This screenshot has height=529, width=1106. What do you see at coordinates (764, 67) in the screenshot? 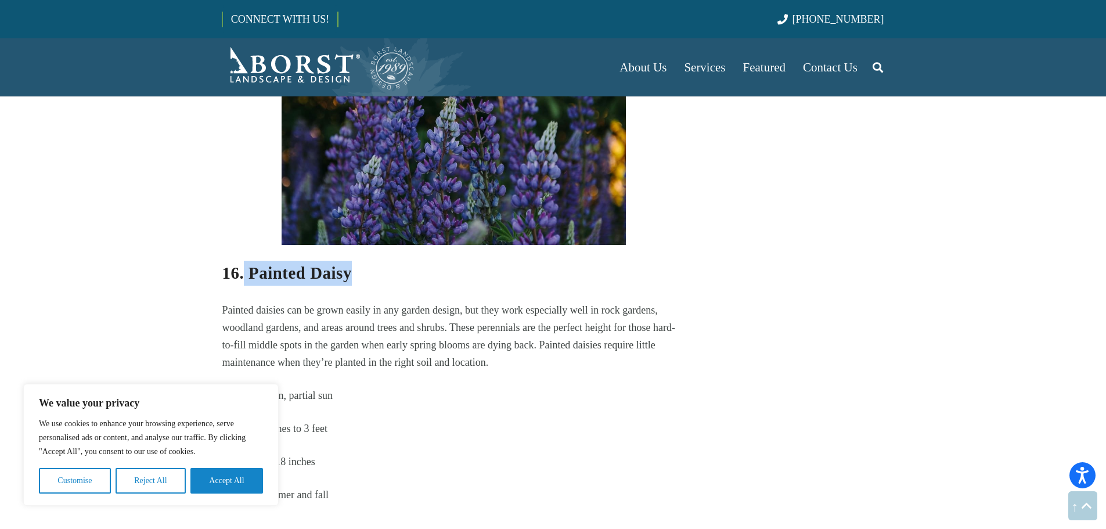
I see `a: Featured` at bounding box center [764, 67].